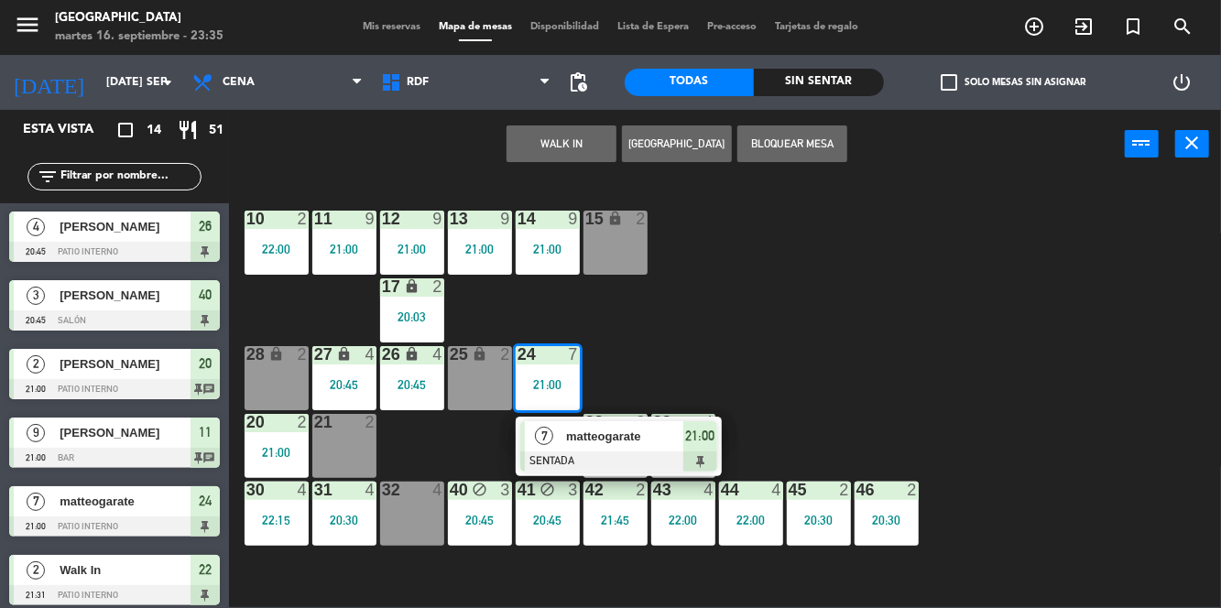  What do you see at coordinates (205, 570) in the screenshot?
I see `span: 22` at bounding box center [205, 570].